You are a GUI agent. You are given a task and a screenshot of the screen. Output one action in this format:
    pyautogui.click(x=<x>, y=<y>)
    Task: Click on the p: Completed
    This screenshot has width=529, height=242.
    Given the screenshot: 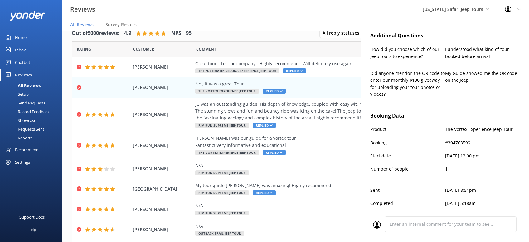 What is the action you would take?
    pyautogui.click(x=408, y=203)
    